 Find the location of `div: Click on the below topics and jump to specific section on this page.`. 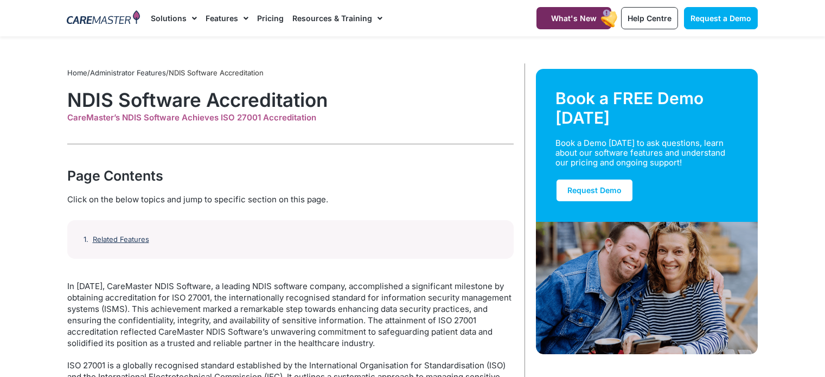

div: Click on the below topics and jump to specific section on this page. is located at coordinates (290, 200).